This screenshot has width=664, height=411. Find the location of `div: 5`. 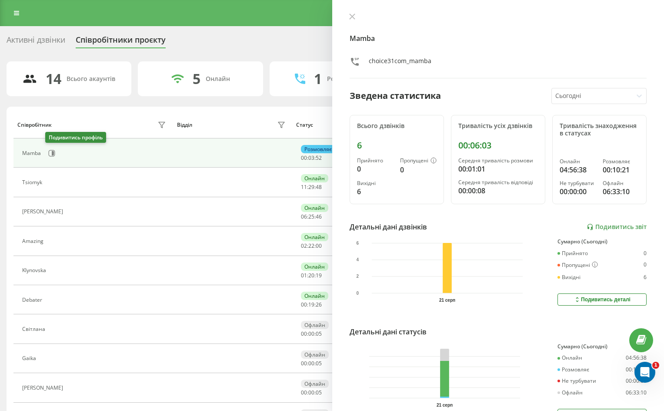

div: 5 is located at coordinates (197, 79).